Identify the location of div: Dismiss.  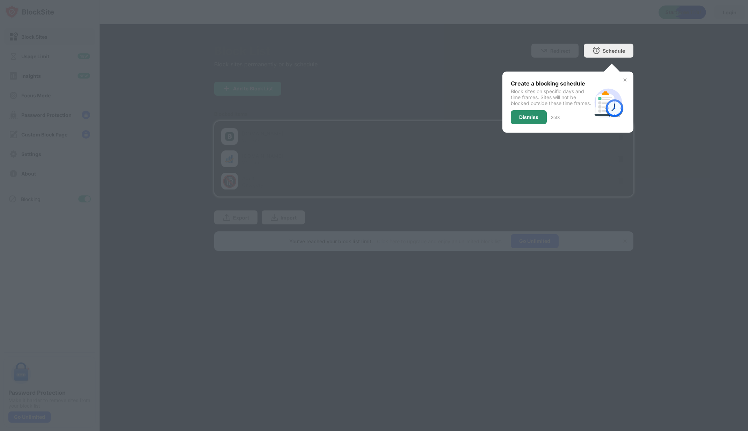
(529, 117).